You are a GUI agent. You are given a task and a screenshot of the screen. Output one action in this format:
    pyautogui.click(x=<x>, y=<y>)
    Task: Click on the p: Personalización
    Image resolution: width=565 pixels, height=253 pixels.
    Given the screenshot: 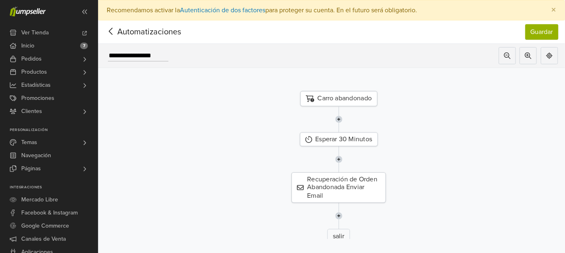 What is the action you would take?
    pyautogui.click(x=54, y=130)
    